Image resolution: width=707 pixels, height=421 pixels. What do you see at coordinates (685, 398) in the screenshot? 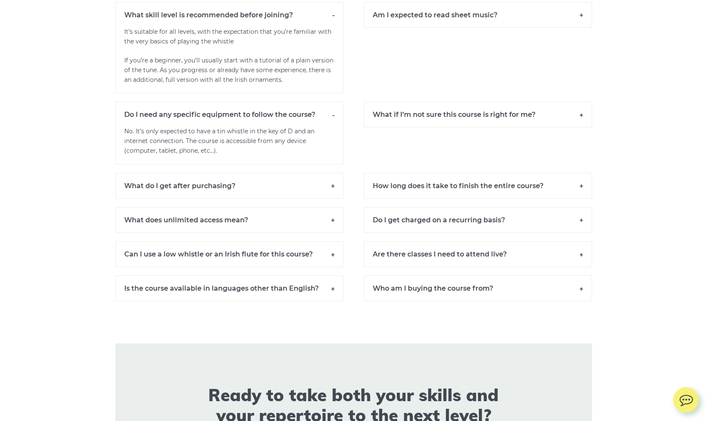
I see `img: chat.svg` at bounding box center [685, 398].